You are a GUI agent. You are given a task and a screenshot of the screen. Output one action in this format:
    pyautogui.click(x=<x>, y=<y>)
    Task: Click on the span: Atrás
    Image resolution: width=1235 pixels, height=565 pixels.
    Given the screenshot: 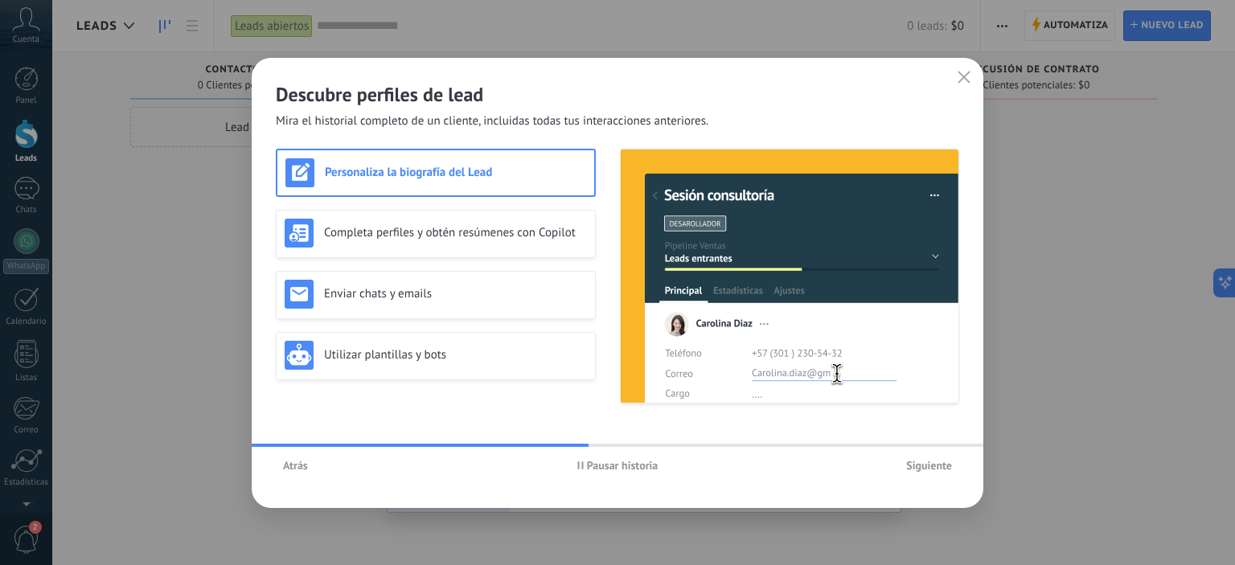 What is the action you would take?
    pyautogui.click(x=295, y=466)
    